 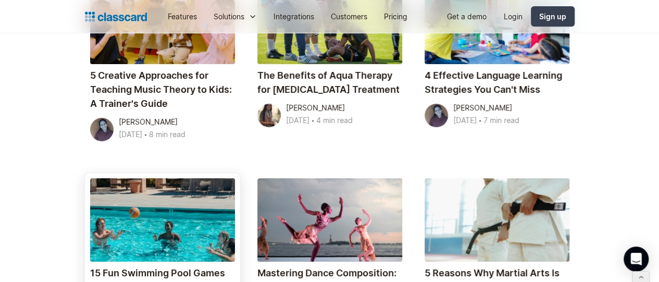 What do you see at coordinates (116, 17) in the screenshot?
I see `a: home` at bounding box center [116, 17].